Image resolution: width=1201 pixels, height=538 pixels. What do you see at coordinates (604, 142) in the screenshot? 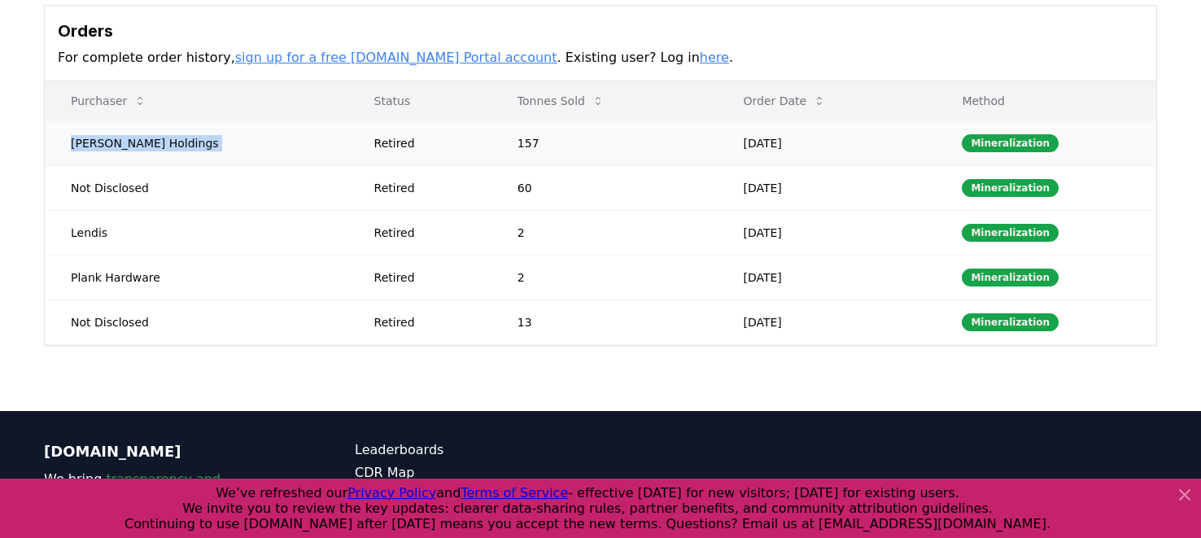
I see `td: 157` at bounding box center [604, 142].